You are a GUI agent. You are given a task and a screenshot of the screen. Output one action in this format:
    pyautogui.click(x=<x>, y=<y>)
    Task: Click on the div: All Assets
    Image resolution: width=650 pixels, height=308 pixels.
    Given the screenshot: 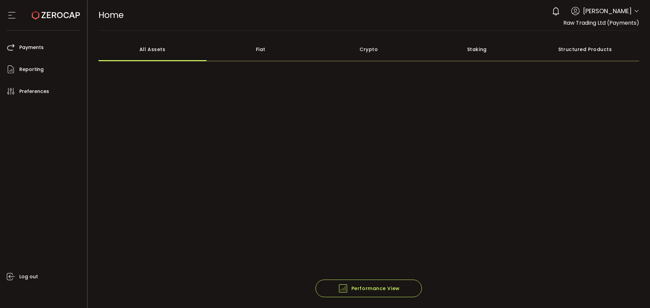 What is the action you would take?
    pyautogui.click(x=153, y=49)
    